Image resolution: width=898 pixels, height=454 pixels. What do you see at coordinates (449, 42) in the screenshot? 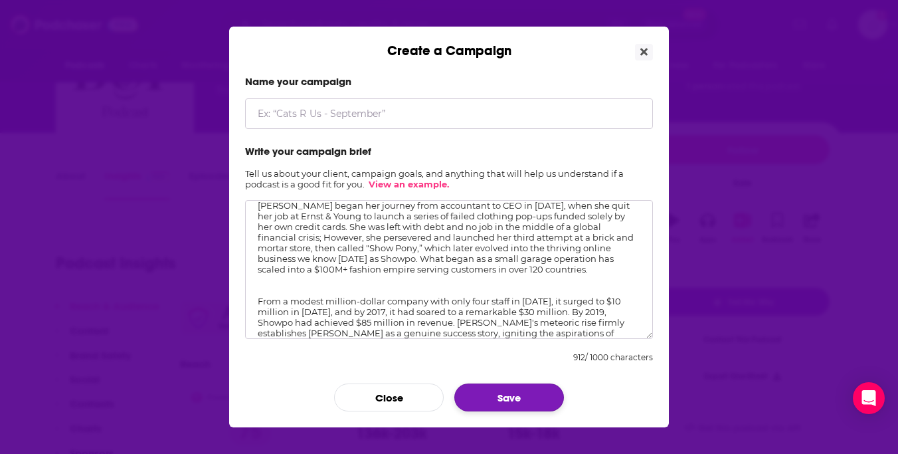
I see `div: Create a Campaign` at bounding box center [449, 42].